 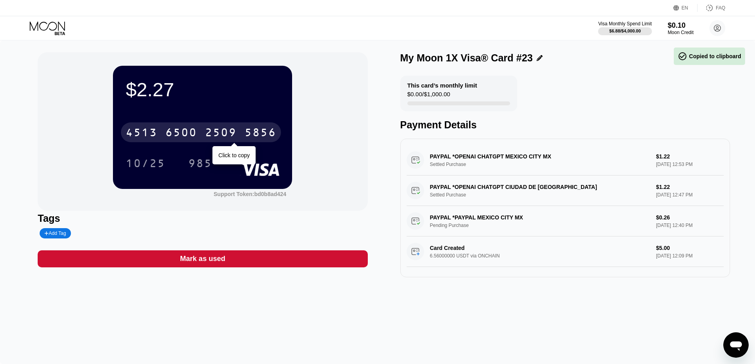 I want to click on div: $0.10, so click(x=680, y=25).